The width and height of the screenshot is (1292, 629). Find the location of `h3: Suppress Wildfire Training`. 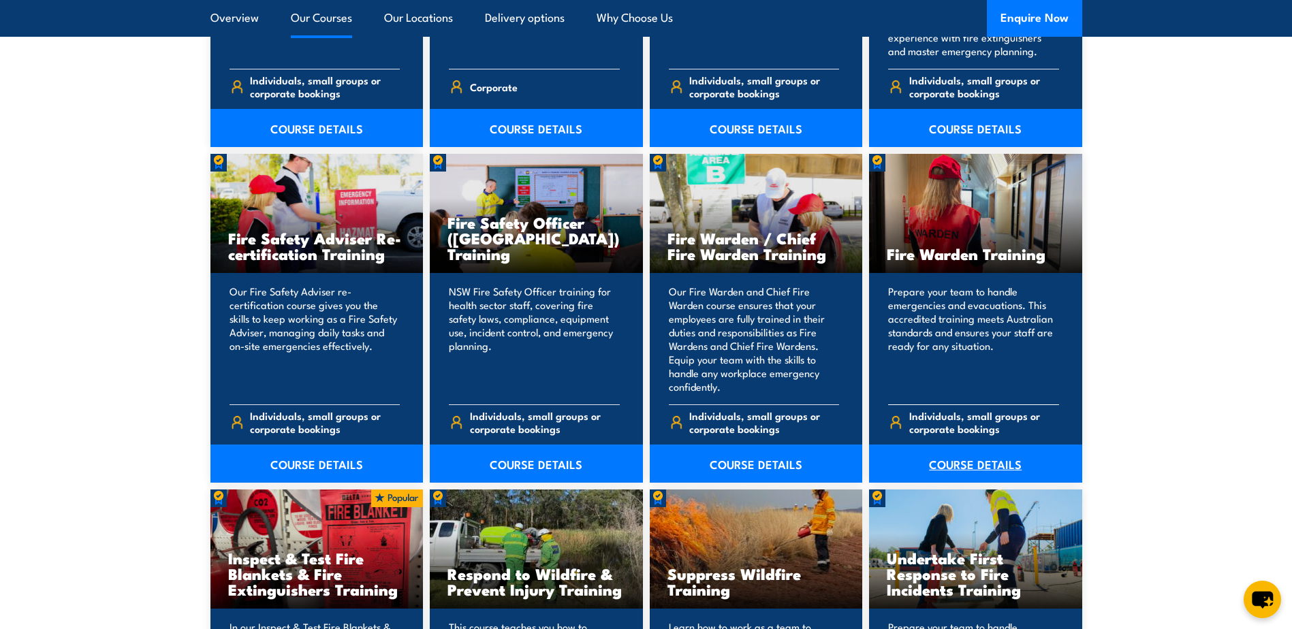

h3: Suppress Wildfire Training is located at coordinates (756, 582).